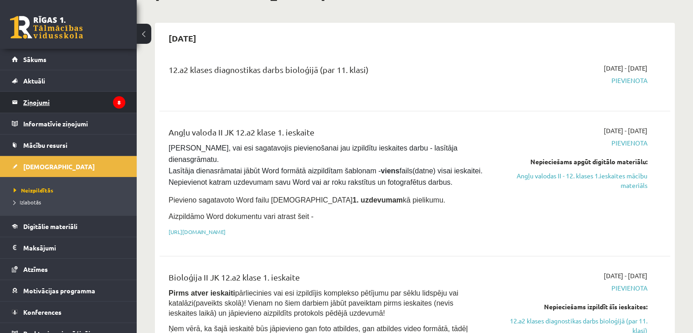  I want to click on a: Konferences, so click(68, 312).